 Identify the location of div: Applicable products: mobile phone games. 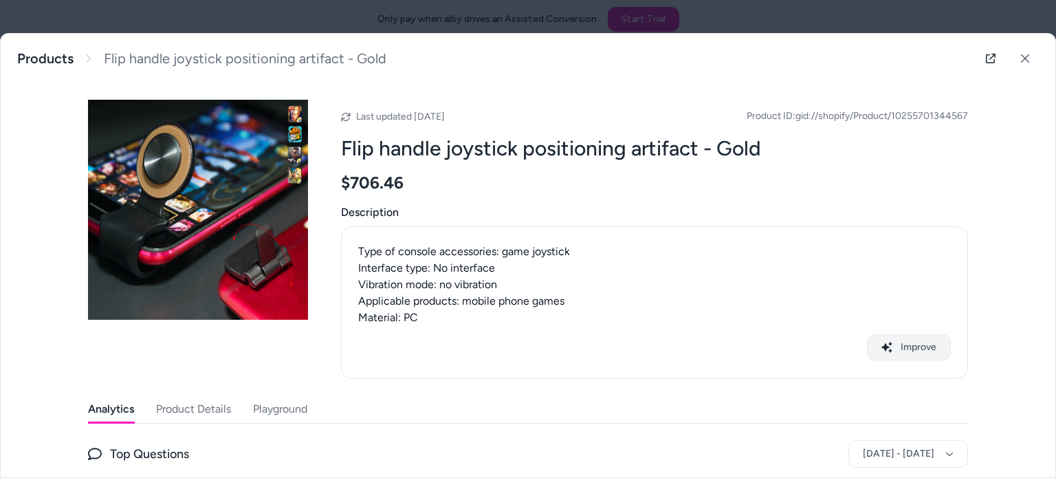
(655, 301).